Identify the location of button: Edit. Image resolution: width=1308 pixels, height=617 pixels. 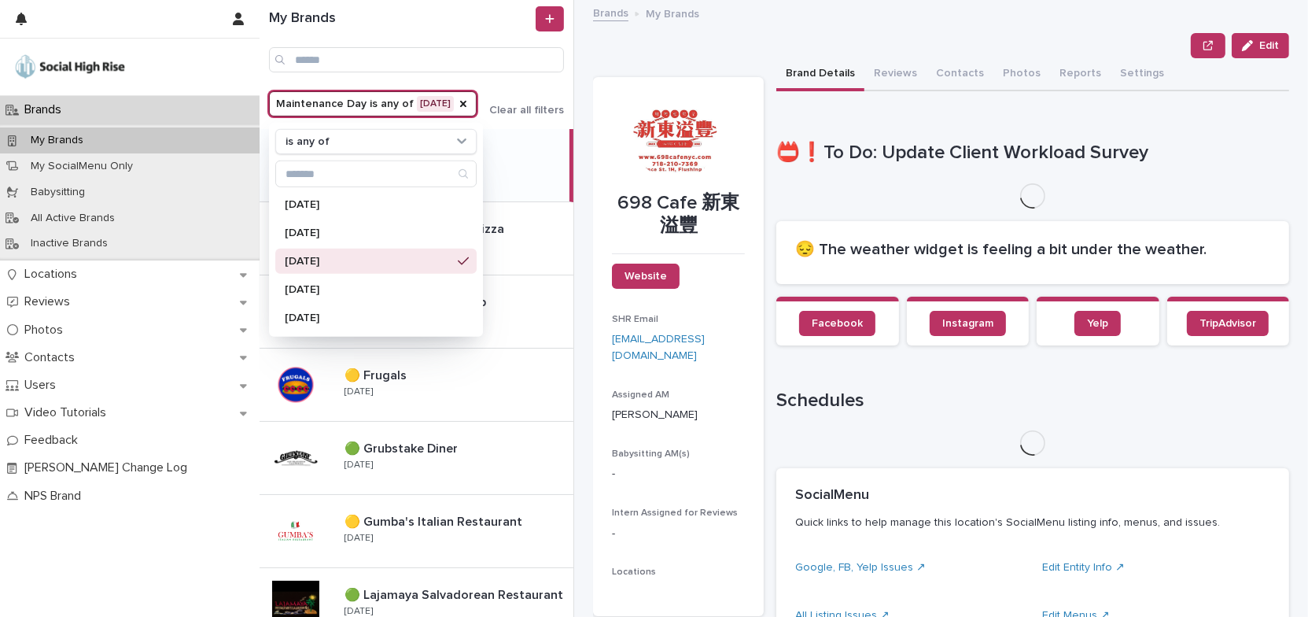
(1260, 46).